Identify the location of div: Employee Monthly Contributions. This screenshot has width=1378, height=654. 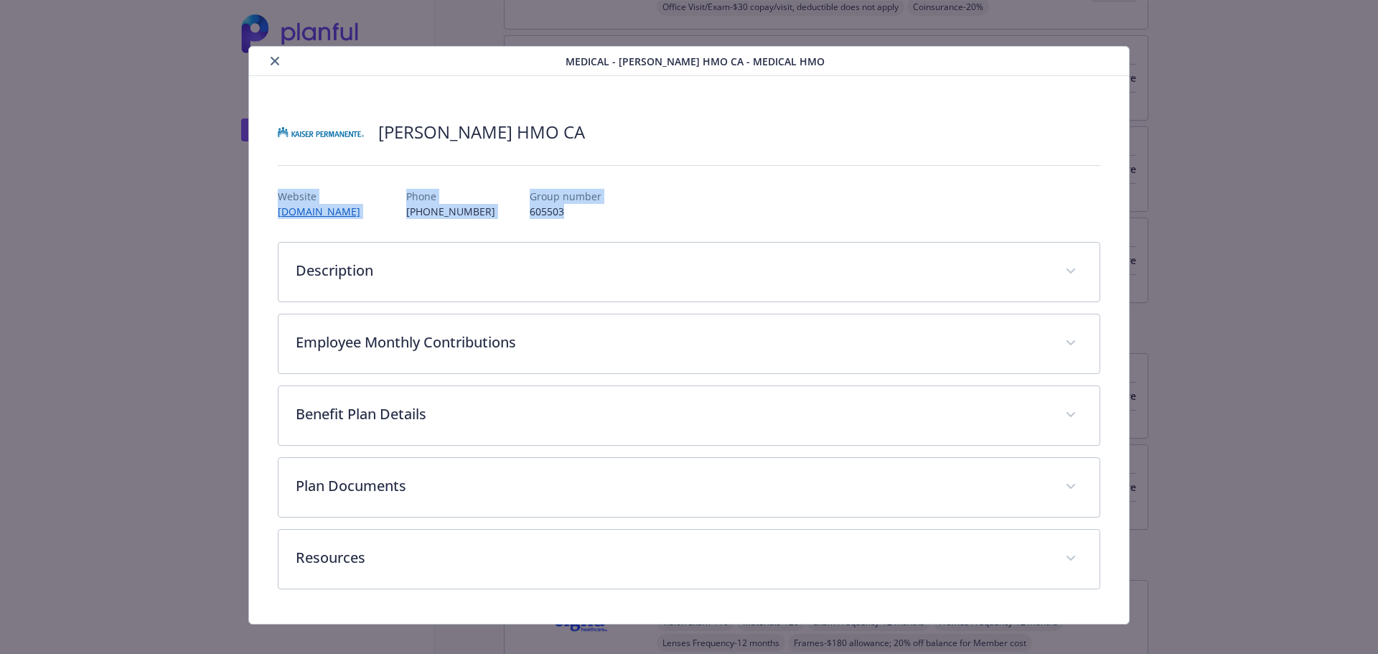
(689, 344).